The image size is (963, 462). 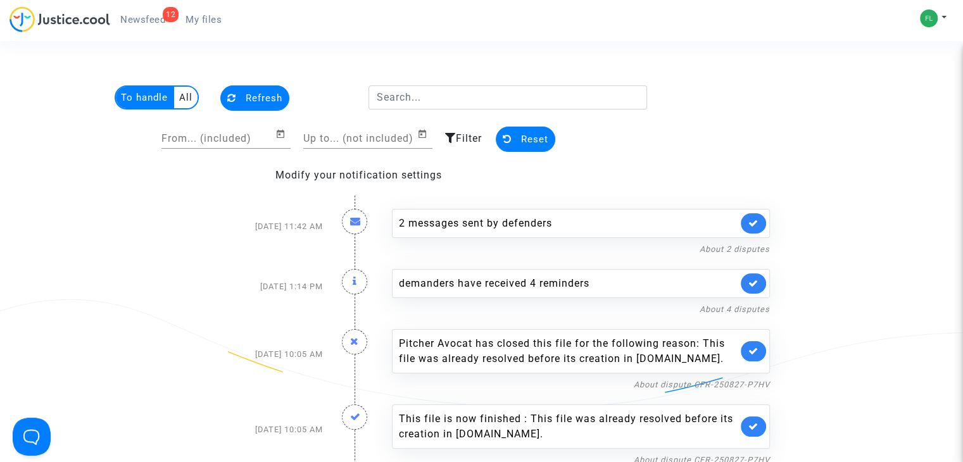 What do you see at coordinates (264, 98) in the screenshot?
I see `span: Refresh` at bounding box center [264, 98].